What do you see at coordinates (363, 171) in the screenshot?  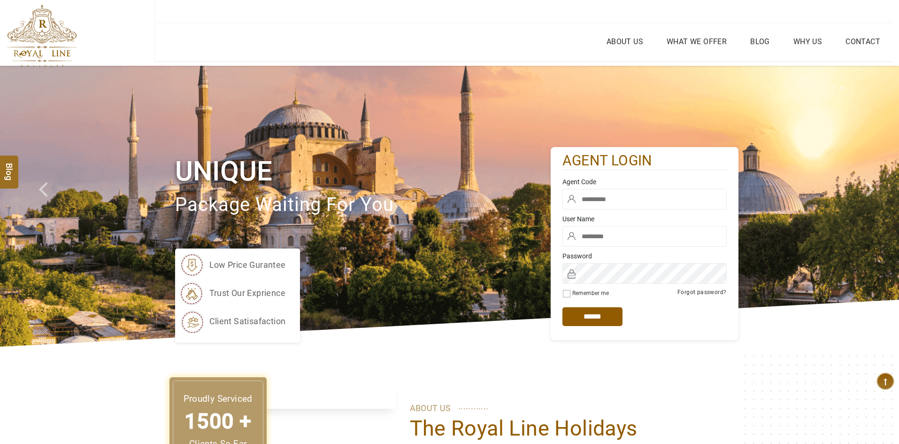 I see `h1: Unique` at bounding box center [363, 171].